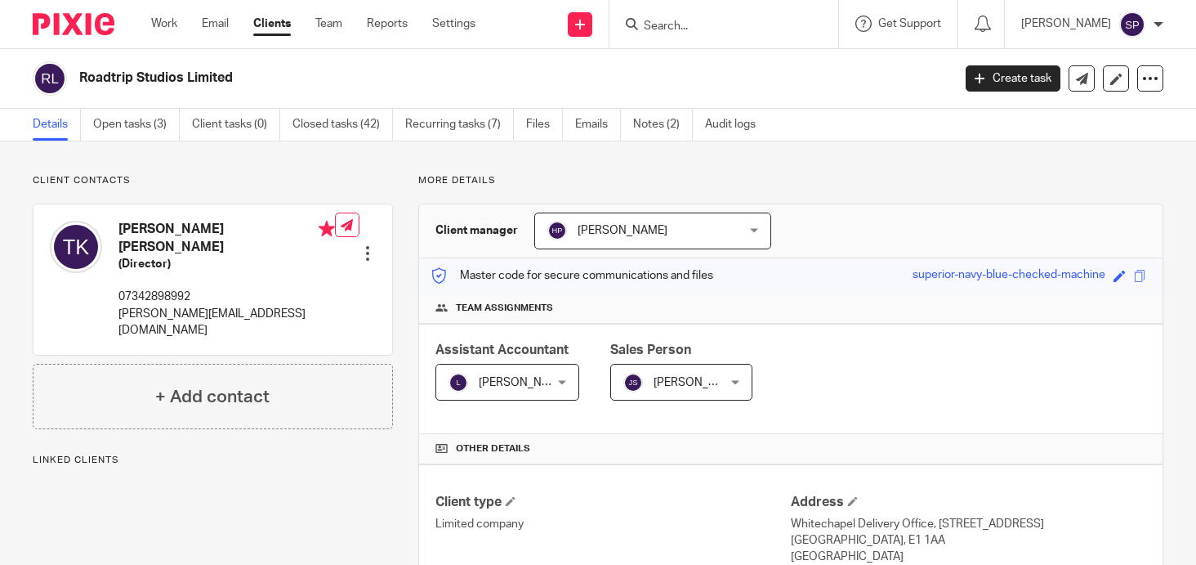  I want to click on a: Emails, so click(598, 124).